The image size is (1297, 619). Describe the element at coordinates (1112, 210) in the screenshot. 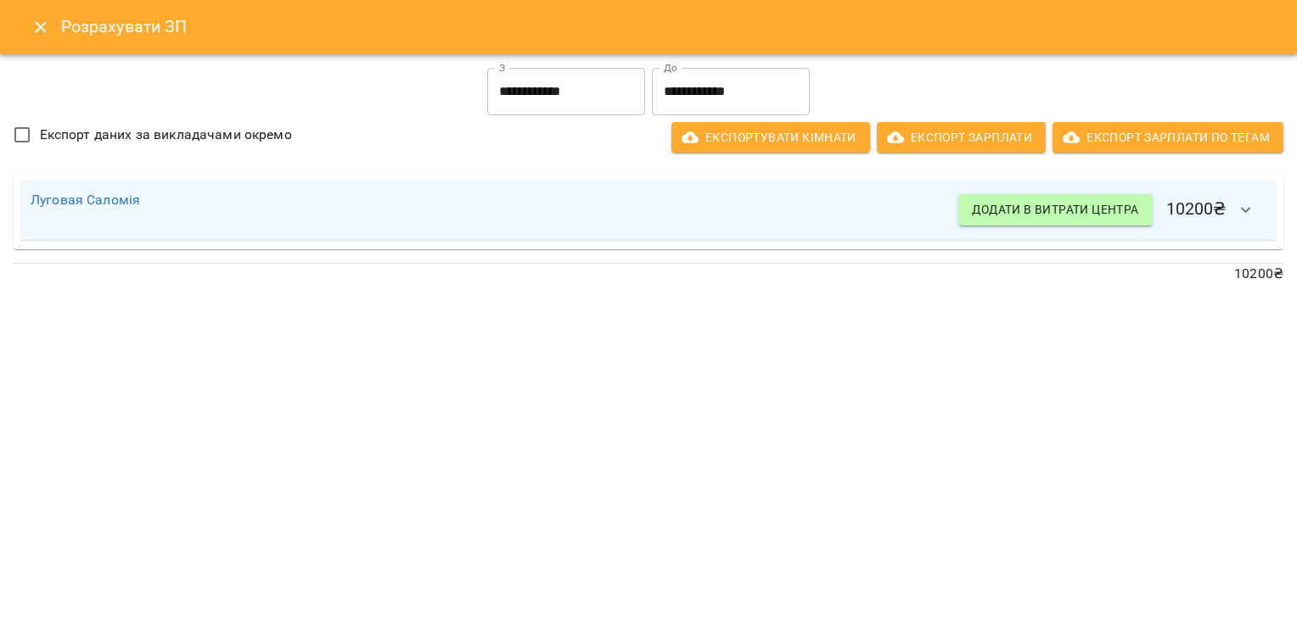

I see `h6: 10200 ₴` at that location.